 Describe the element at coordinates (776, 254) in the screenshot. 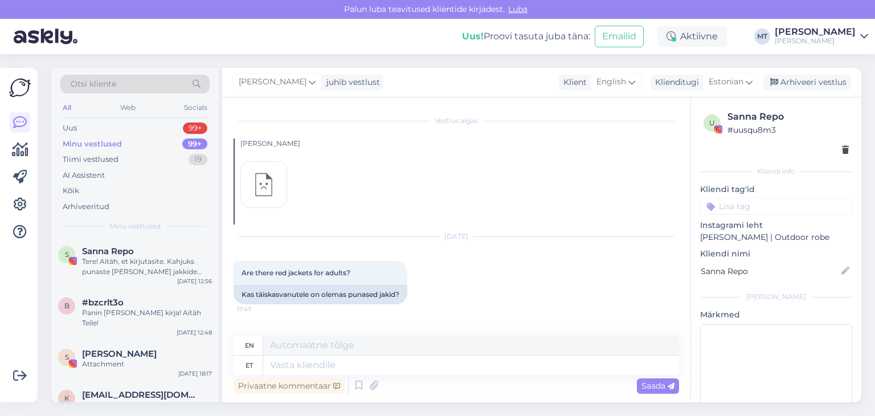

I see `p: Kliendi nimi` at that location.